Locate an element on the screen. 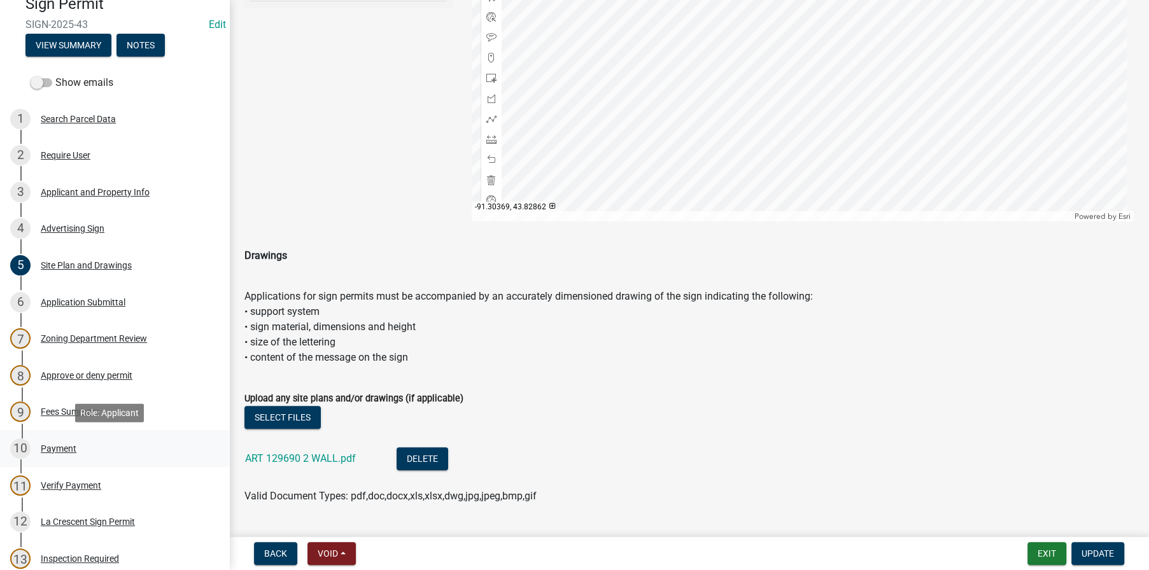 The height and width of the screenshot is (570, 1149). div: 7 is located at coordinates (20, 339).